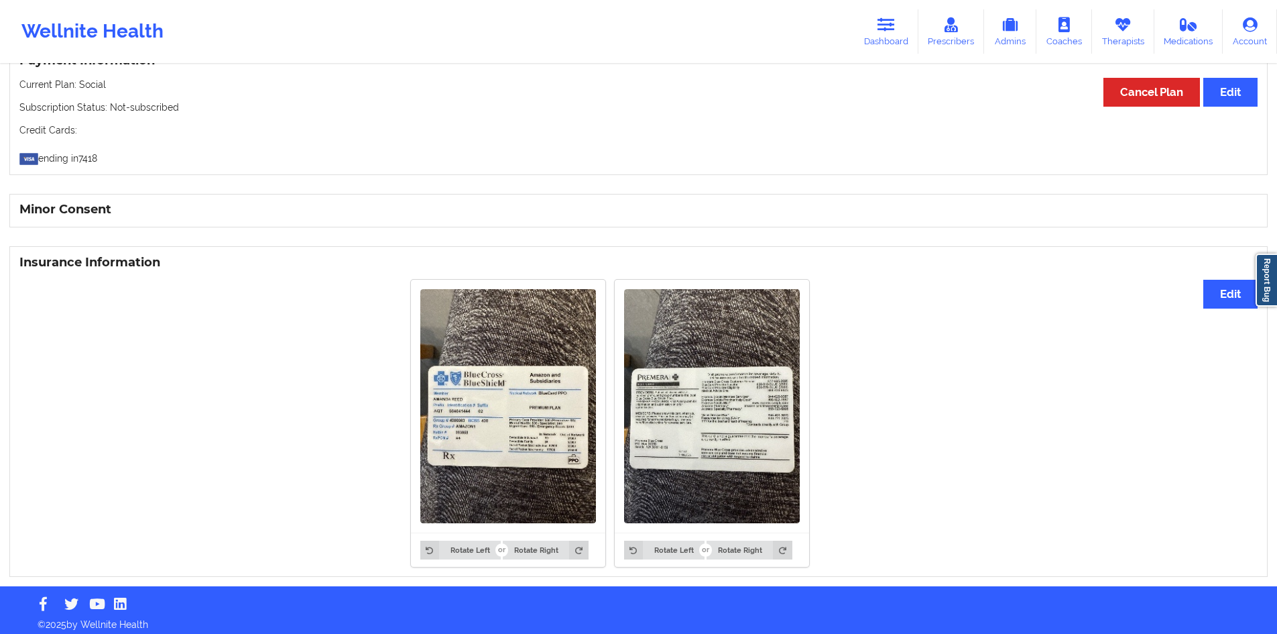 Image resolution: width=1277 pixels, height=634 pixels. Describe the element at coordinates (638, 84) in the screenshot. I see `p: Current Plan: Social` at that location.